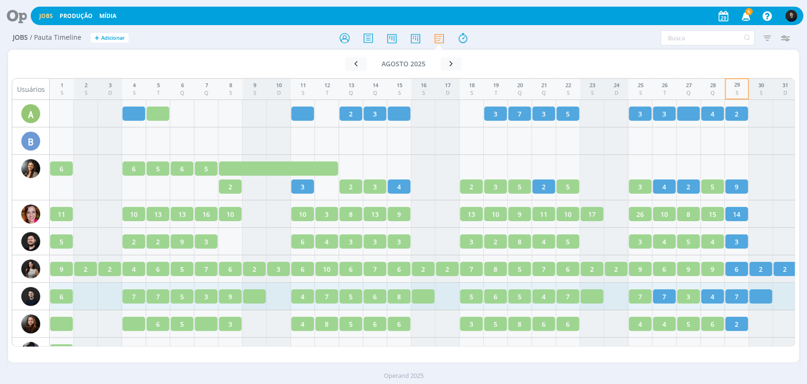 Image resolution: width=807 pixels, height=384 pixels. What do you see at coordinates (761, 85) in the screenshot?
I see `div: 30` at bounding box center [761, 85].